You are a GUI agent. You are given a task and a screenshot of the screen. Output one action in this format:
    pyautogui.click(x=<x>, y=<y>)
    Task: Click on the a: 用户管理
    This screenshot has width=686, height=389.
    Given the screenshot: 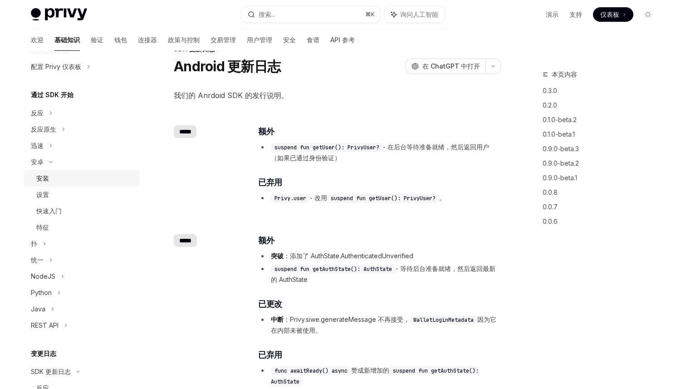 What is the action you would take?
    pyautogui.click(x=260, y=40)
    